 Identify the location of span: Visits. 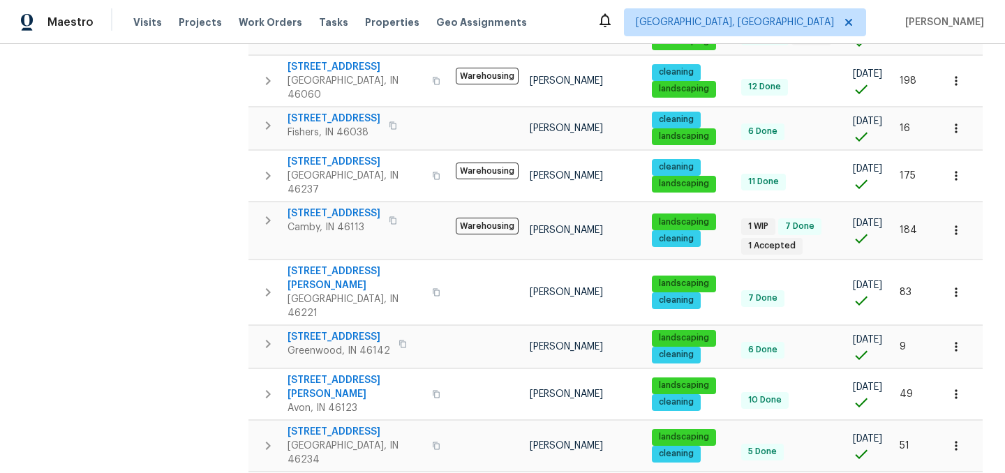
(147, 22).